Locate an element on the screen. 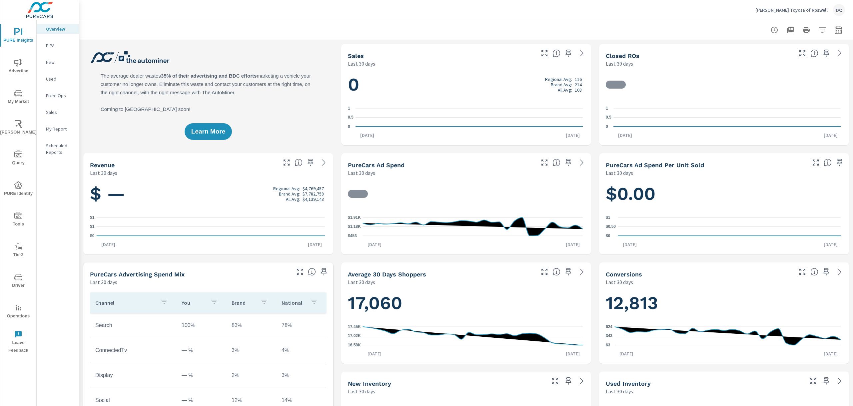 The width and height of the screenshot is (853, 406). p: Brand Avg: is located at coordinates (290, 194).